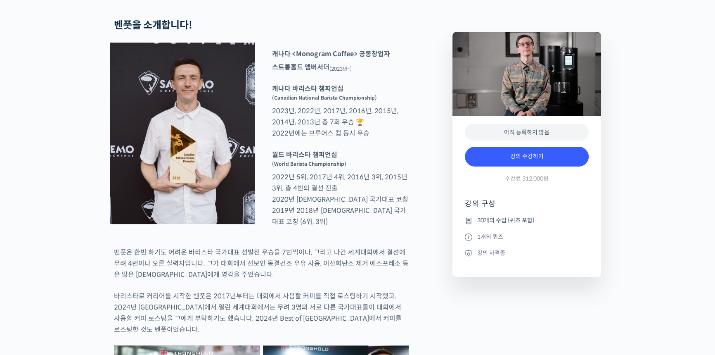 The image size is (715, 355). Describe the element at coordinates (261, 263) in the screenshot. I see `p: 벤풋은 한번 하기도 어려운 바리스타 국가대표 선발전 우승을 7번씩이나, 그리고 나간 세계대회에서 결선에 무려 4번이나 오른 실력자입니다. 그가 대회에서 선보인 동결건조 우유 ...` at that location.